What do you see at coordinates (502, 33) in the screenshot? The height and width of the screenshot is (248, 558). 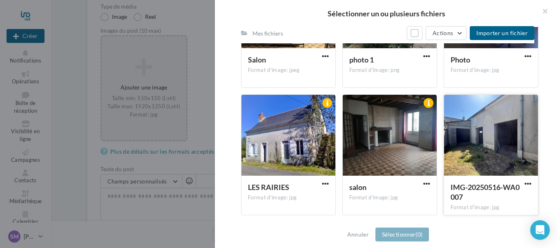 I see `span: Importer un fichier` at bounding box center [502, 33].